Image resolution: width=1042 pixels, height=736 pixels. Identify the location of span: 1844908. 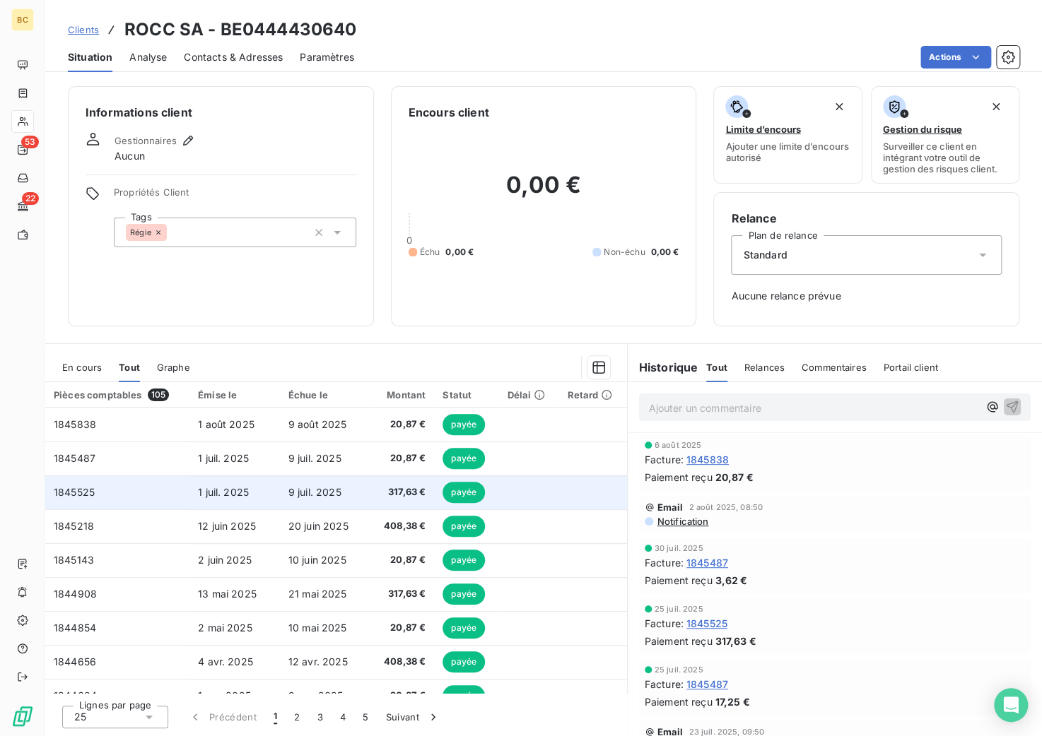
(75, 594).